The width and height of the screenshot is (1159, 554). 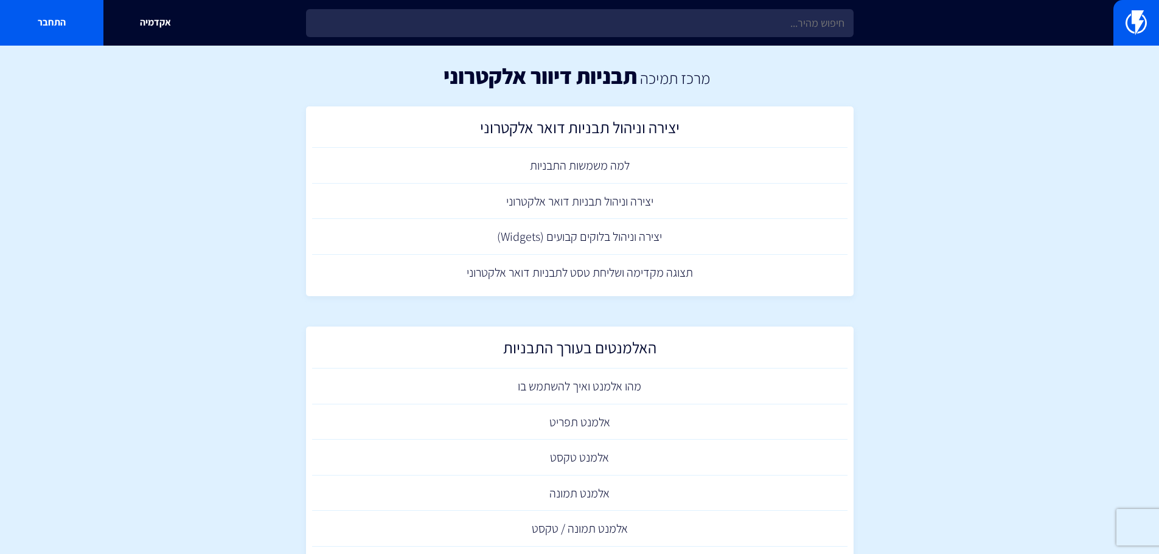 I want to click on a: מהו אלמנט ואיך להשתמש בו, so click(x=580, y=386).